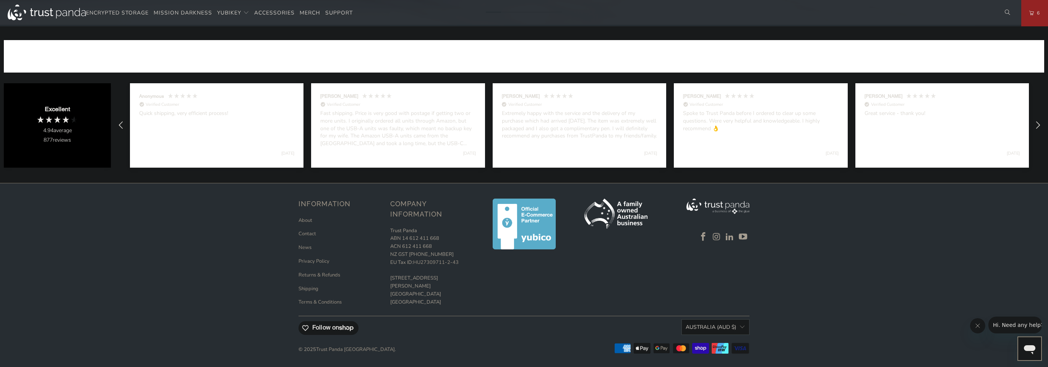  I want to click on div: Excellent, so click(57, 109).